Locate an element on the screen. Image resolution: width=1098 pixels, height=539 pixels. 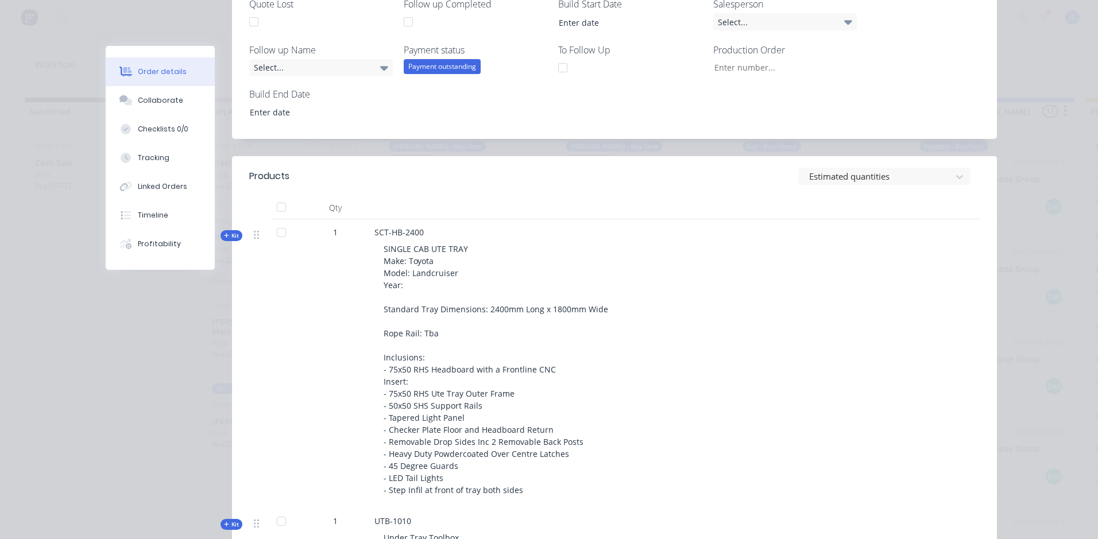
button: Collaborate is located at coordinates (160, 101).